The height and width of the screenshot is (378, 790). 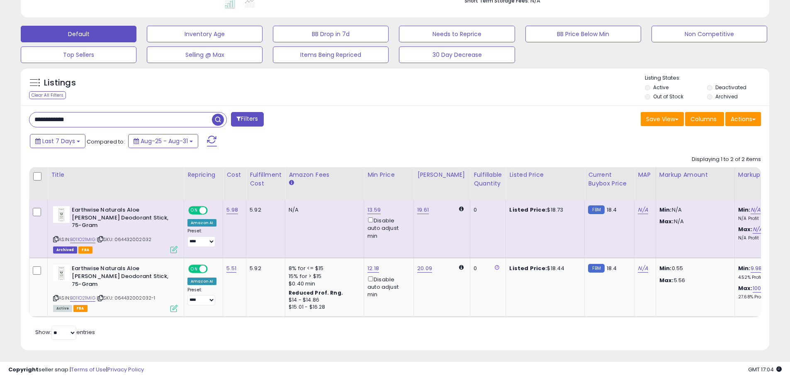 I want to click on div: $18.73, so click(x=544, y=210).